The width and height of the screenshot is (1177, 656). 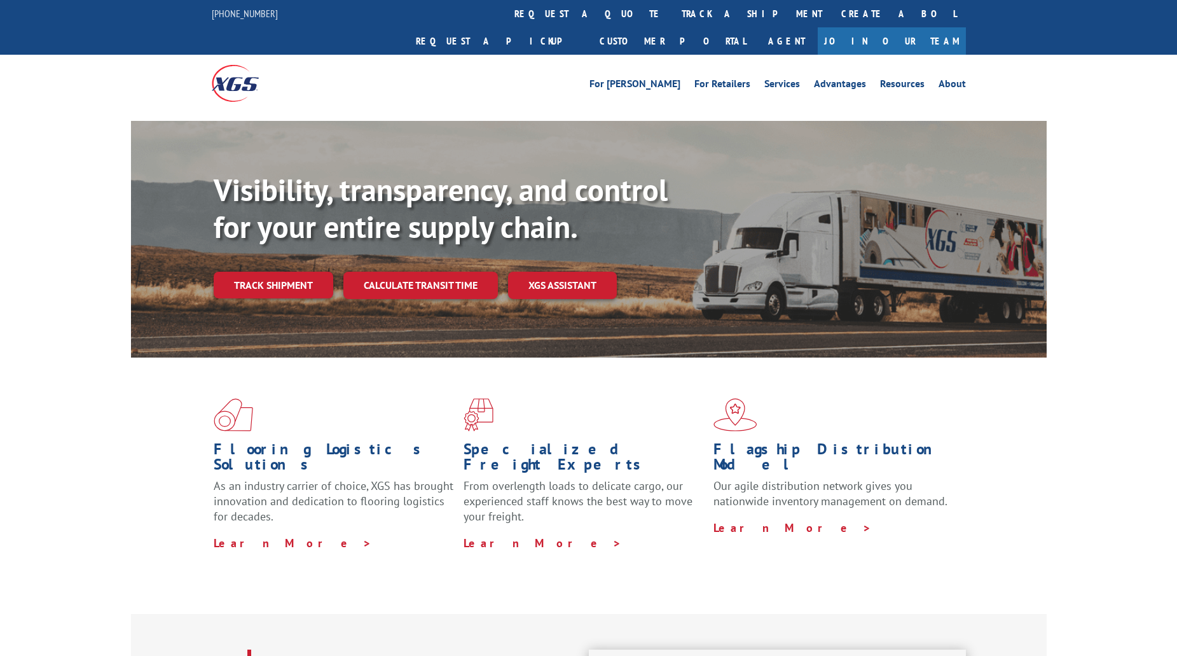 What do you see at coordinates (834, 460) in the screenshot?
I see `h1: Flagship Distribution Model` at bounding box center [834, 460].